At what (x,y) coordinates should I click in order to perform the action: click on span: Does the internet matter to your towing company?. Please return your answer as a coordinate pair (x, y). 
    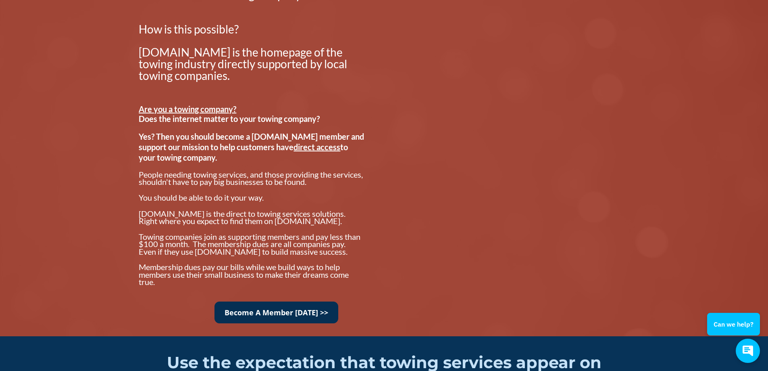
    Looking at the image, I should click on (229, 119).